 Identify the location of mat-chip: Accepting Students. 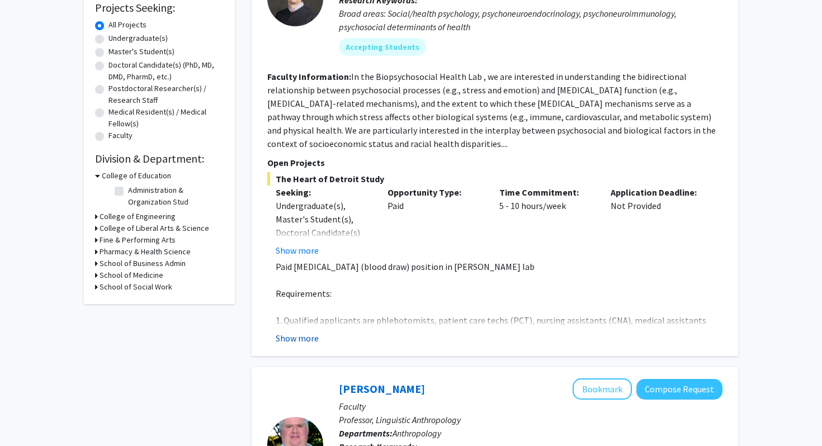
(383, 47).